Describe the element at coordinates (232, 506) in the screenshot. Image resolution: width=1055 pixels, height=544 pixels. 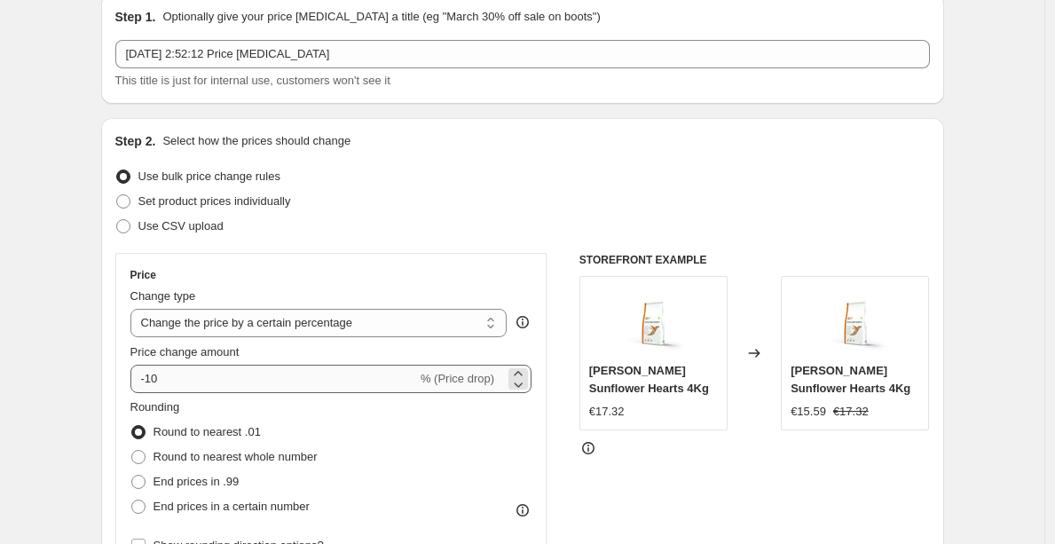
I see `span: End prices in a certain number` at that location.